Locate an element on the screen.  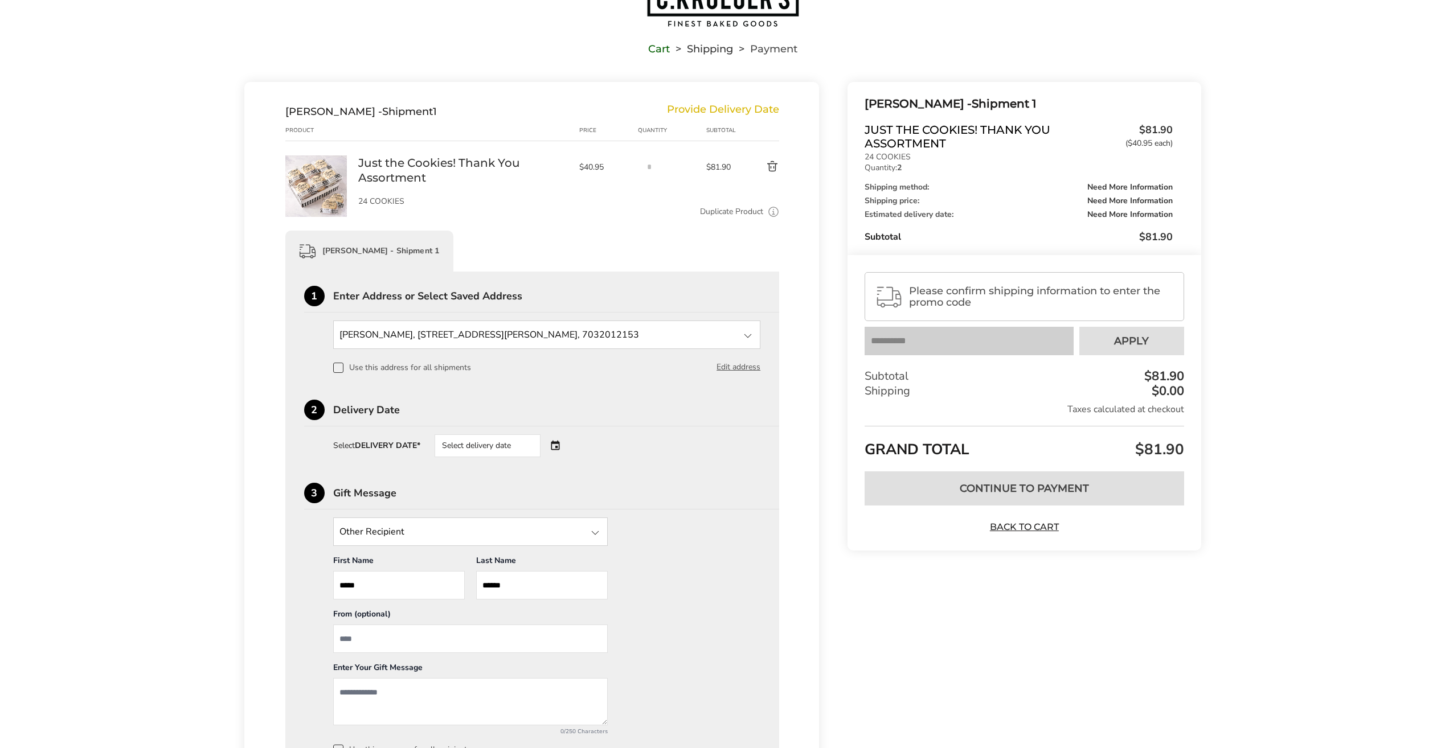
a: Back to Cart is located at coordinates (1024, 527).